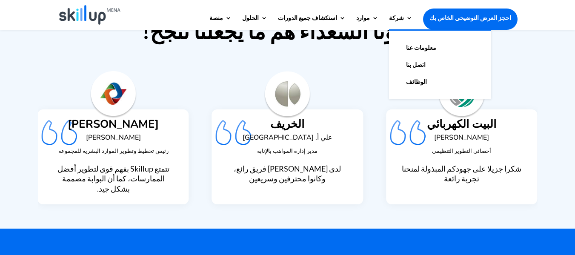 The width and height of the screenshot is (575, 255). Describe the element at coordinates (287, 152) in the screenshot. I see `div: 4 / 9` at that location.